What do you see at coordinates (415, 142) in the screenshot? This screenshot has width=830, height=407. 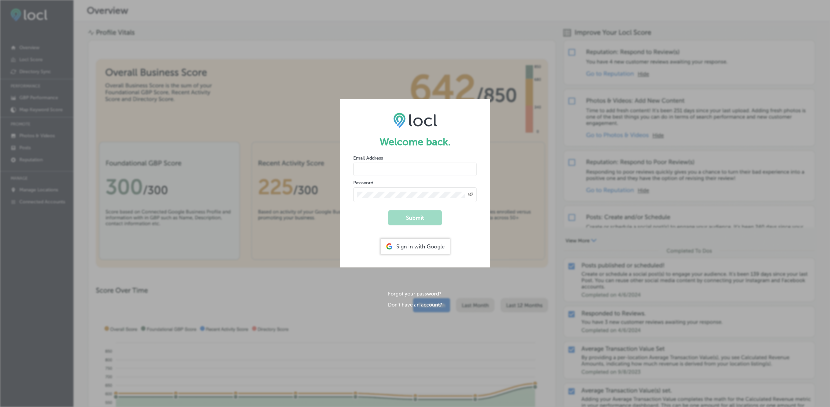 I see `h1: Welcome back.` at bounding box center [415, 142].